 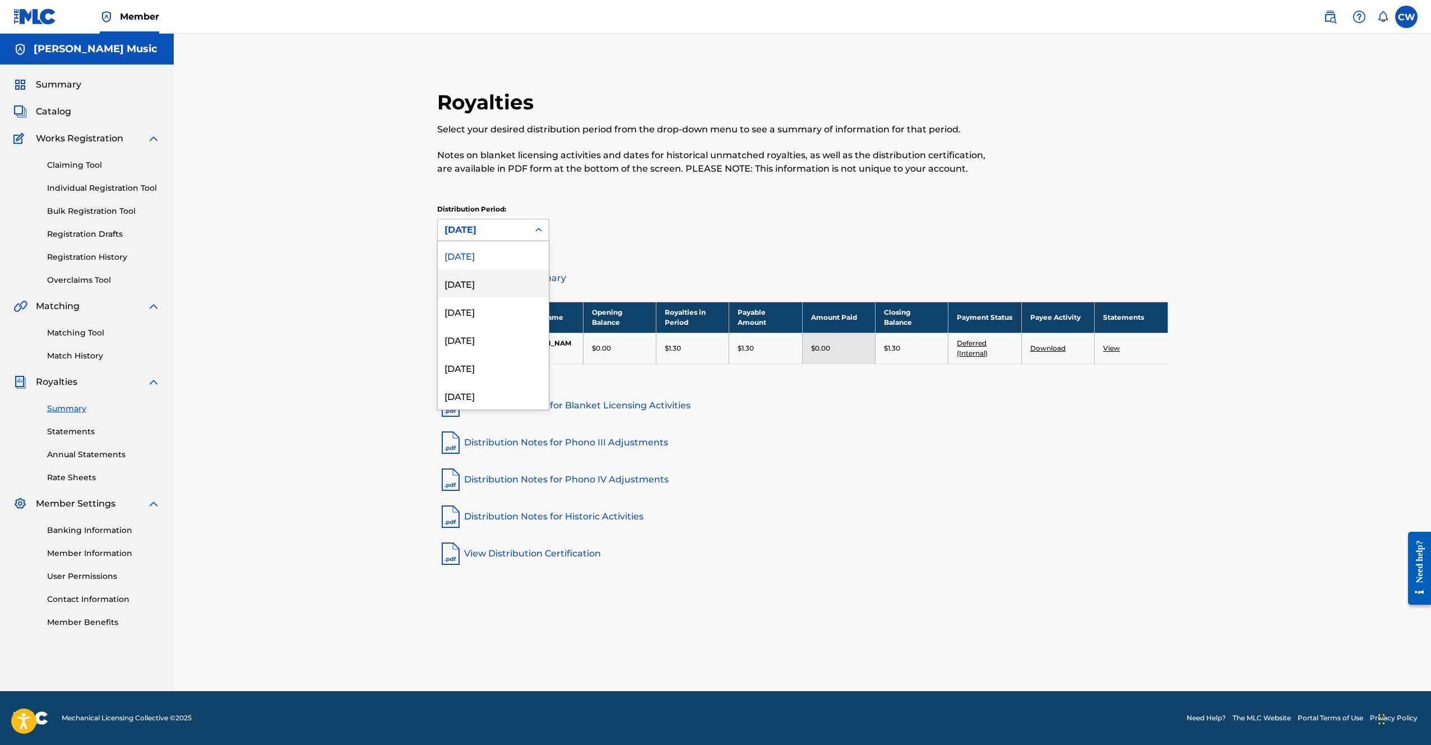 I want to click on a: CatalogCatalog, so click(x=42, y=112).